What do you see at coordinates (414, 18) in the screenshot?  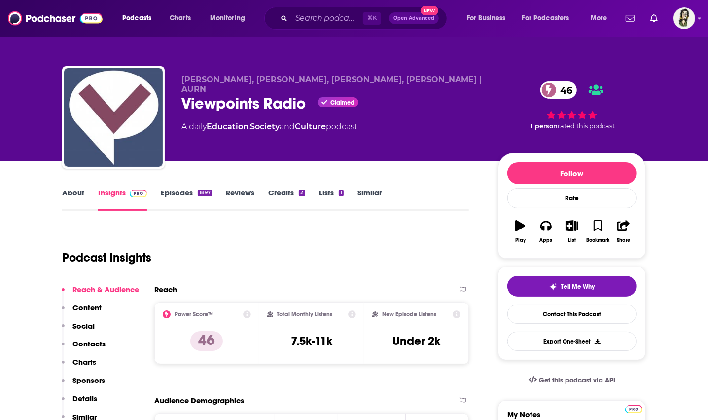 I see `span: Open Advanced` at bounding box center [414, 18].